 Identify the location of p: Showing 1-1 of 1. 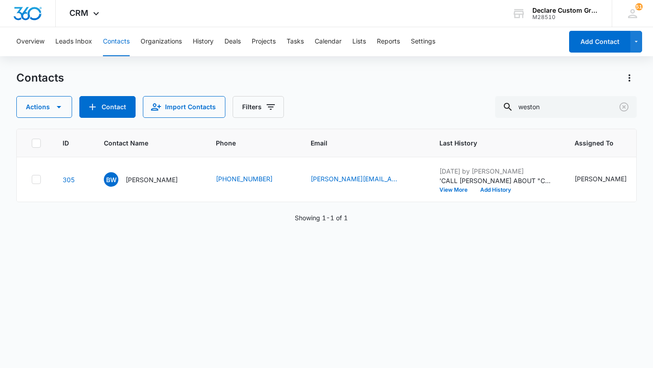
(321, 218).